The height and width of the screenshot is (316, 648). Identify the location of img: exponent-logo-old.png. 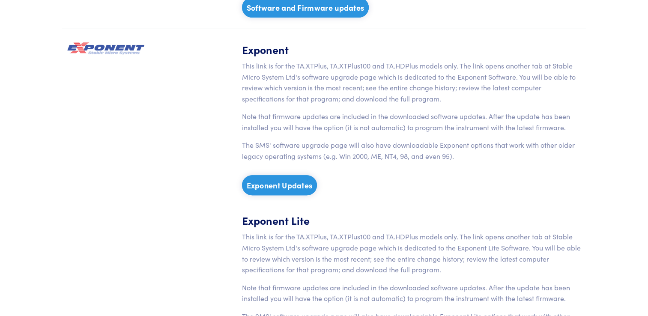
(106, 48).